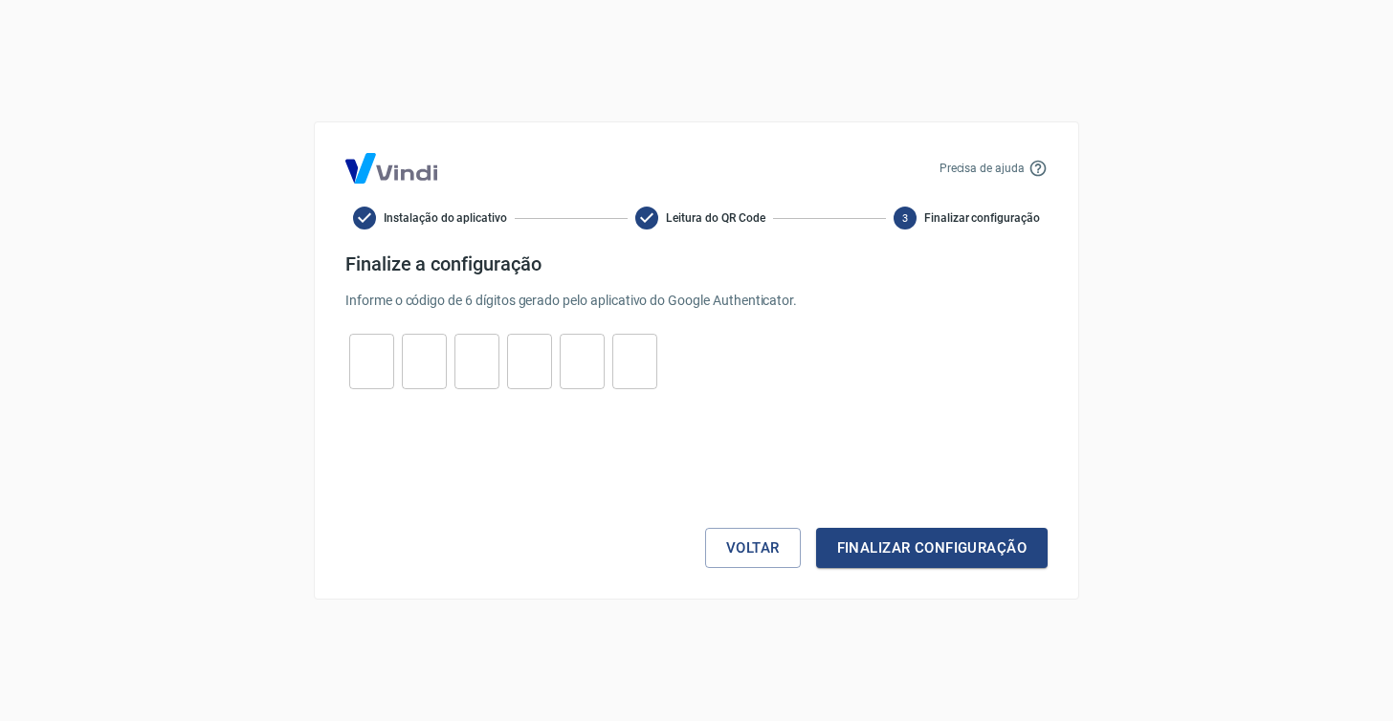 This screenshot has width=1393, height=721. I want to click on button: Finalizar configuração, so click(932, 548).